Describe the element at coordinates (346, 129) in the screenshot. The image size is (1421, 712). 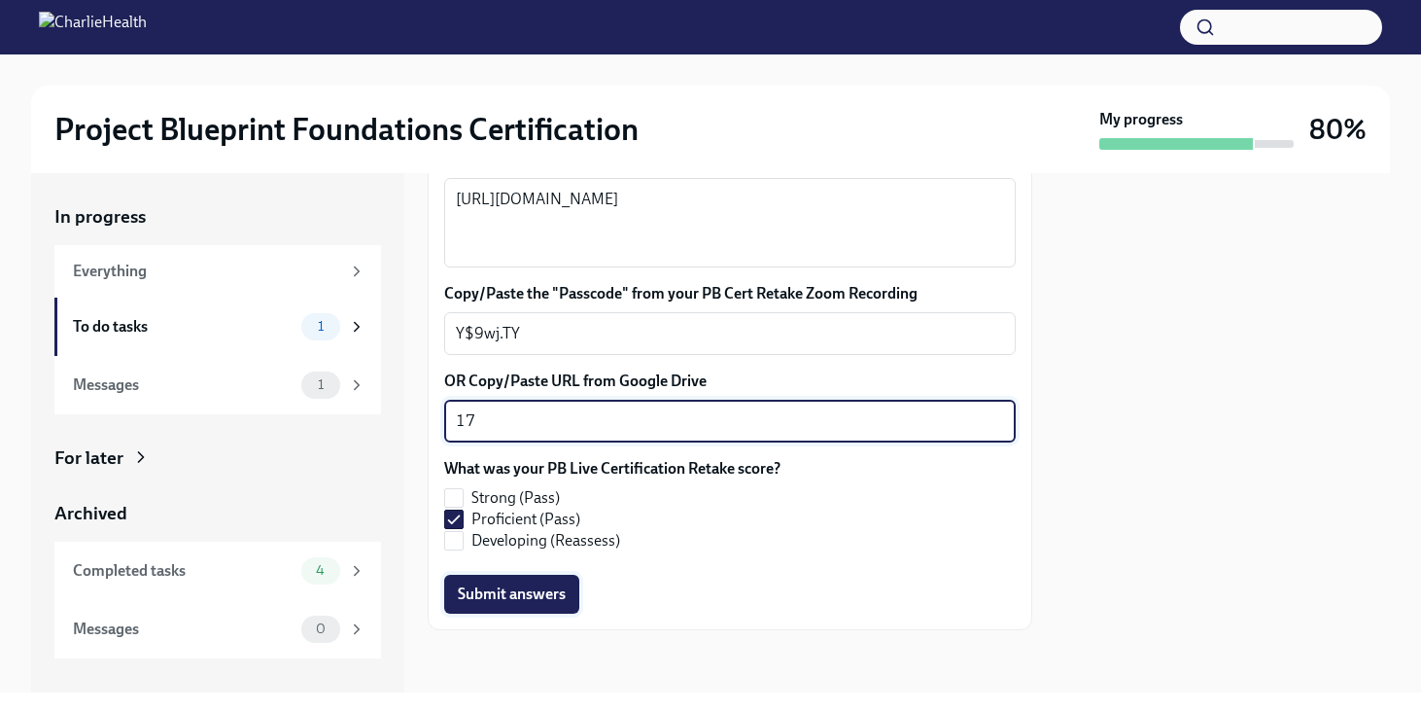
I see `h2: Project Blueprint Foundations Certification` at that location.